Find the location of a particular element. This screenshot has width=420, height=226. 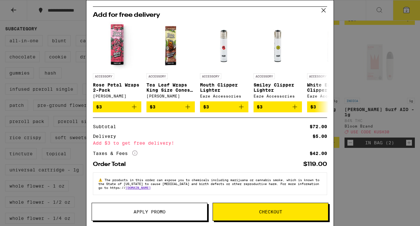

img: Eaze Accessories - Smiley Clipper Lighter is located at coordinates (278, 46).